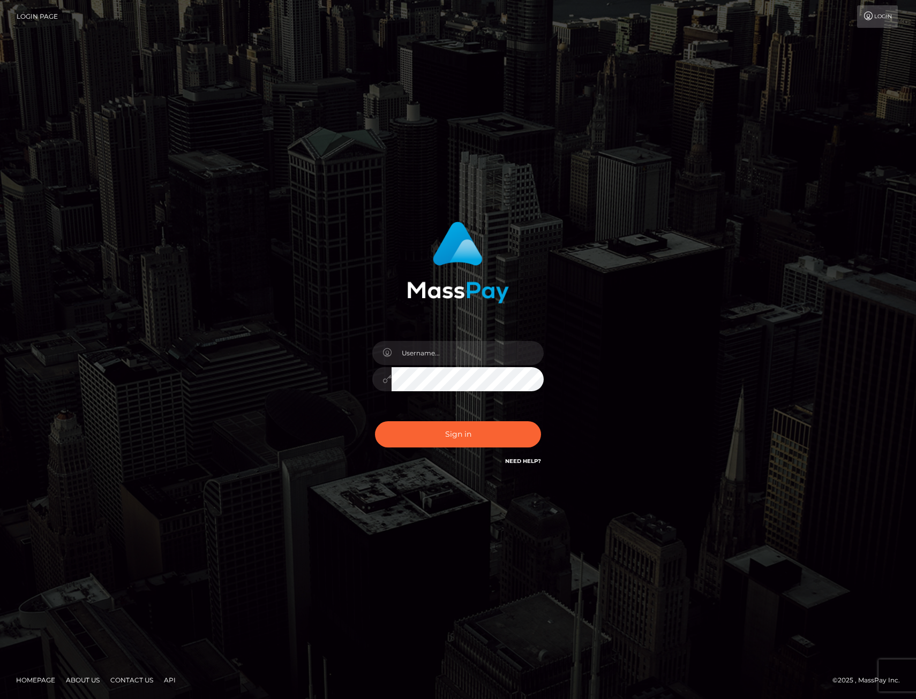 The height and width of the screenshot is (699, 916). Describe the element at coordinates (458, 262) in the screenshot. I see `img: MassPay Login` at that location.